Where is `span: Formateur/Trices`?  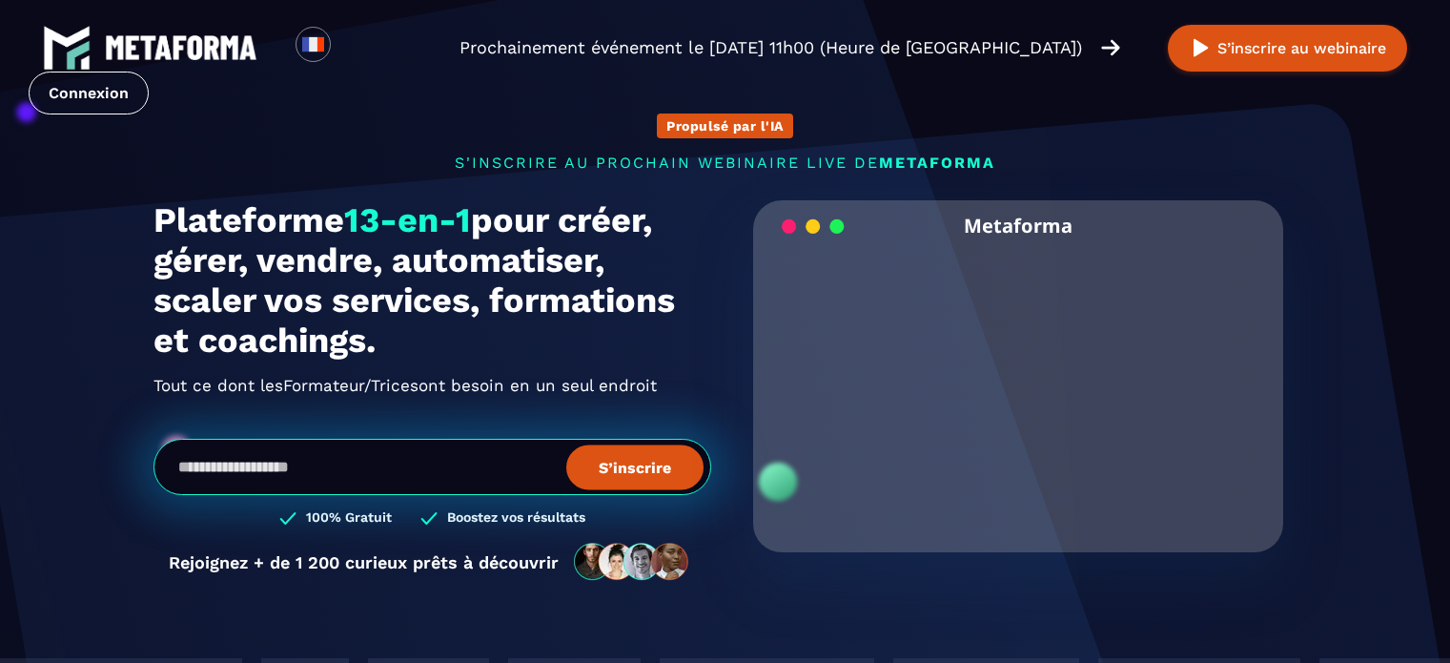 span: Formateur/Trices is located at coordinates (351, 385).